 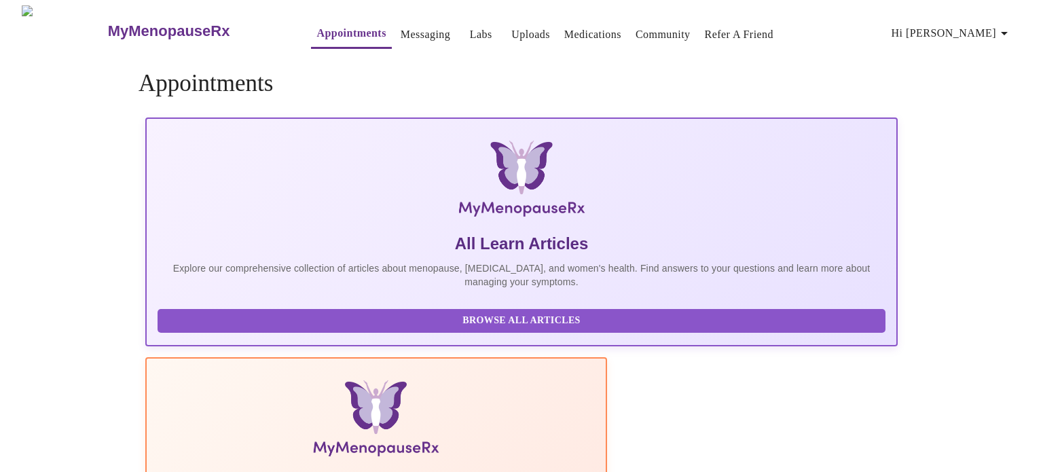 What do you see at coordinates (531, 35) in the screenshot?
I see `button: Uploads` at bounding box center [531, 35].